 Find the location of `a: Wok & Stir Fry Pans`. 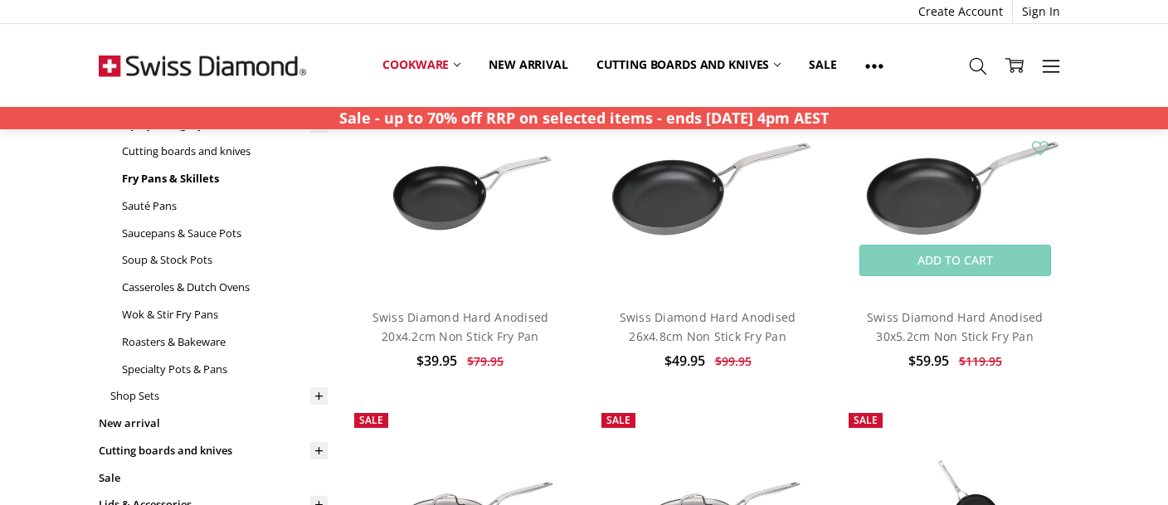

a: Wok & Stir Fry Pans is located at coordinates (225, 314).